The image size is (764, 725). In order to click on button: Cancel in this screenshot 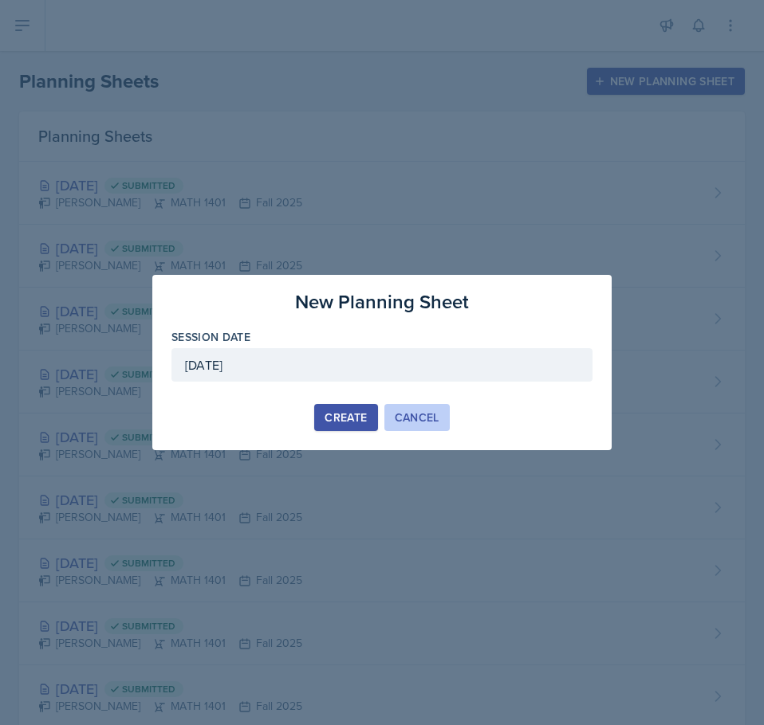, I will do `click(417, 418)`.